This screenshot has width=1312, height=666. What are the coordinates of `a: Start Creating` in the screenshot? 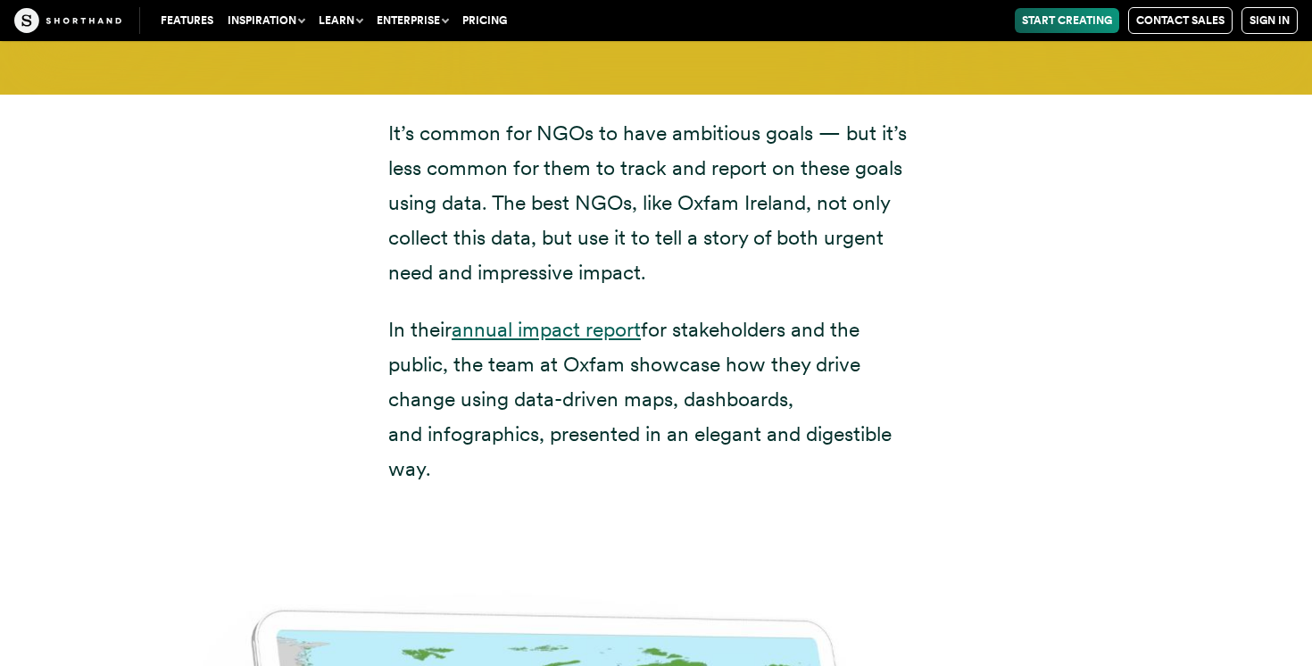 It's located at (1066, 21).